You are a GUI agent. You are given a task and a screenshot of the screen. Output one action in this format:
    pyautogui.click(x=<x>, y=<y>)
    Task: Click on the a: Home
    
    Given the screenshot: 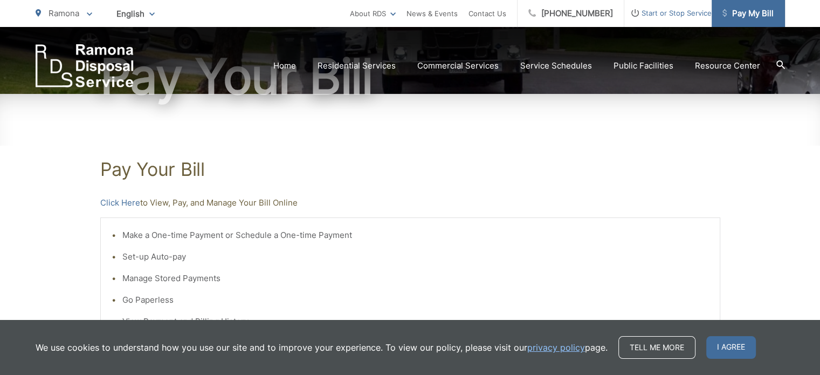 What is the action you would take?
    pyautogui.click(x=285, y=66)
    